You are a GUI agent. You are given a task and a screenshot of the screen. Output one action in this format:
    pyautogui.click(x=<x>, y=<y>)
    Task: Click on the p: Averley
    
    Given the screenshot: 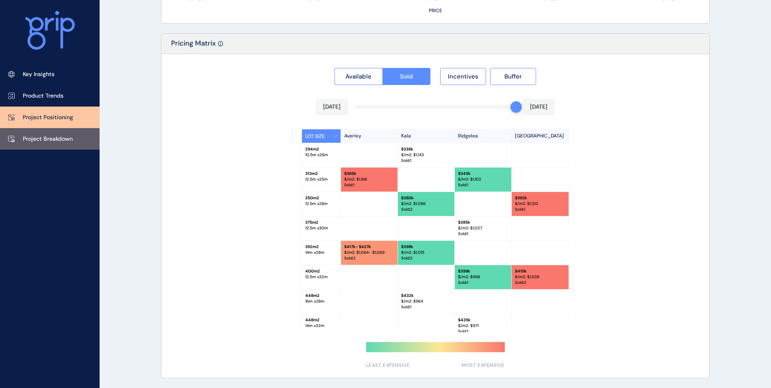 What is the action you would take?
    pyautogui.click(x=370, y=136)
    